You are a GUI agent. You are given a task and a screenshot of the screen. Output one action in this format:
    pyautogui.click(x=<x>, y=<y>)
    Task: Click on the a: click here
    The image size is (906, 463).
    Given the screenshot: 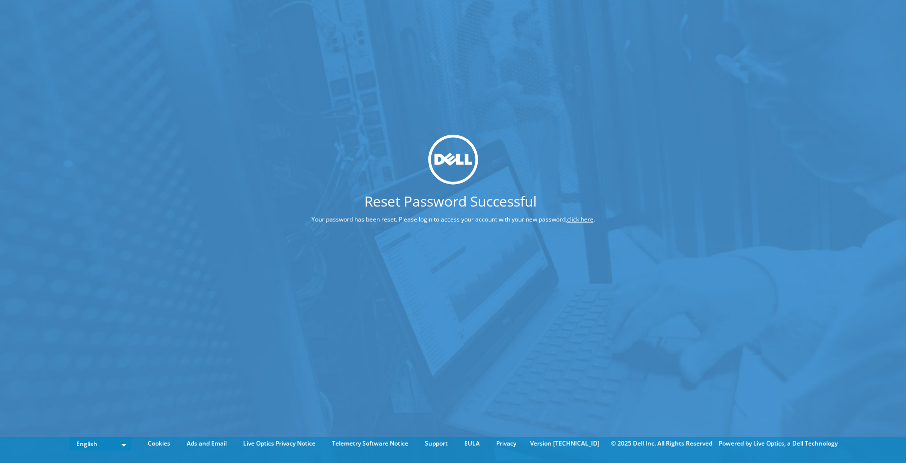 What is the action you would take?
    pyautogui.click(x=580, y=219)
    